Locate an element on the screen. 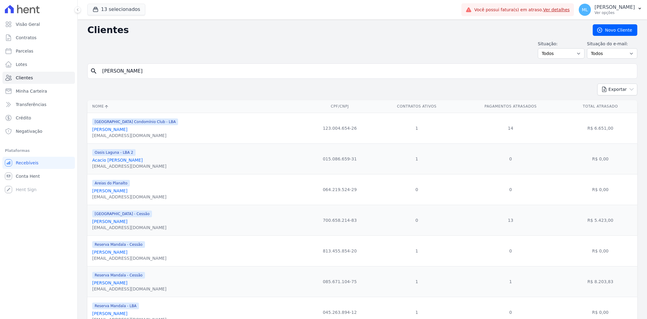  a: Parcelas is located at coordinates (39, 51).